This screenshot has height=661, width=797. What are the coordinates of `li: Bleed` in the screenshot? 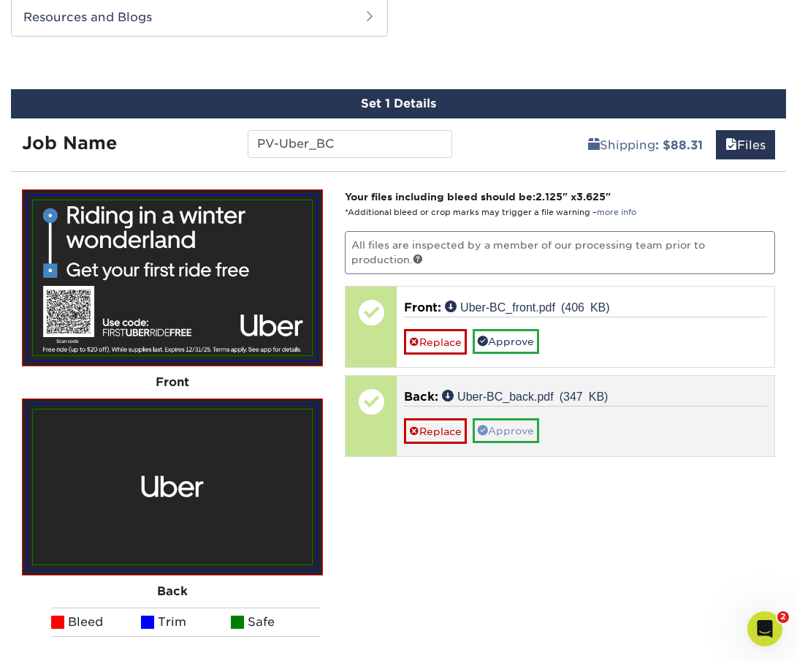 It's located at (96, 622).